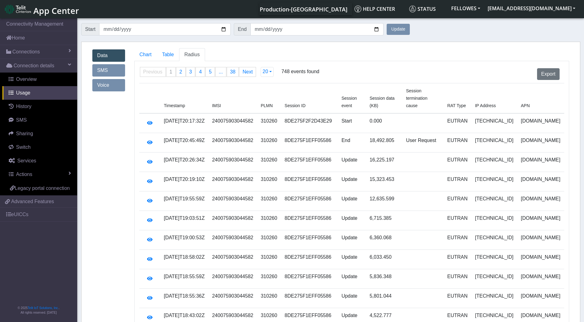  I want to click on span: Table, so click(168, 54).